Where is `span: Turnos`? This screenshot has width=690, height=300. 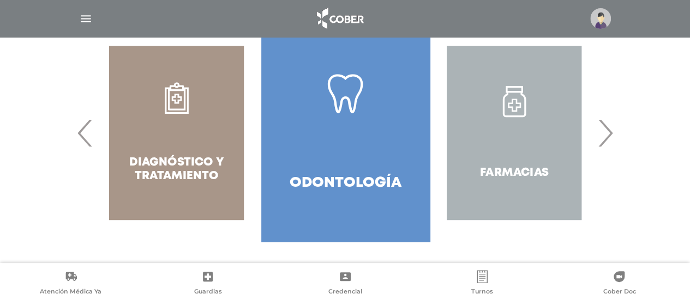
span: Turnos is located at coordinates (482, 293).